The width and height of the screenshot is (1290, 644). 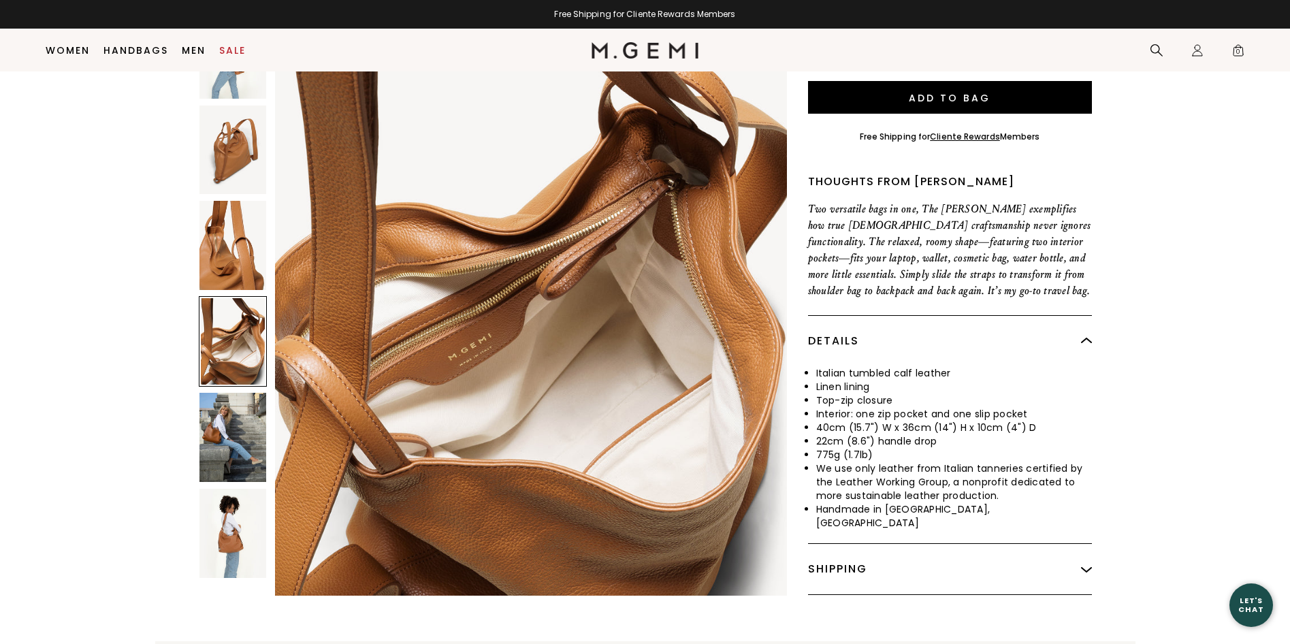 What do you see at coordinates (953, 373) in the screenshot?
I see `li: Italian tumbled calf leather` at bounding box center [953, 373].